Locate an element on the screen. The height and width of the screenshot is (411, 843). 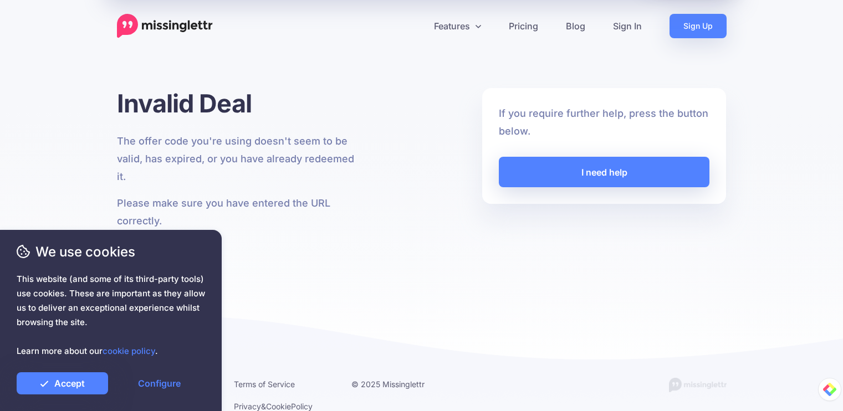
a: Terms of Service is located at coordinates (265, 384).